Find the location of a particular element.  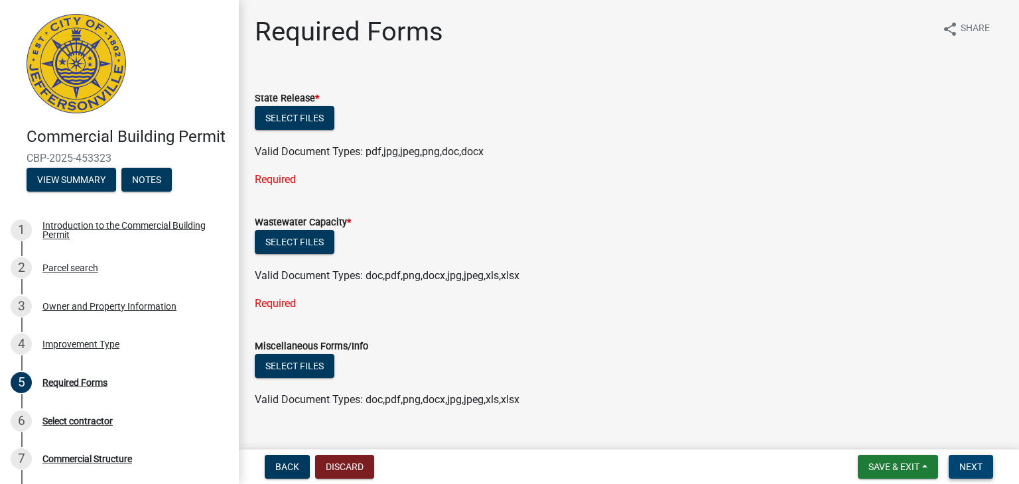

span: Share is located at coordinates (976, 29).